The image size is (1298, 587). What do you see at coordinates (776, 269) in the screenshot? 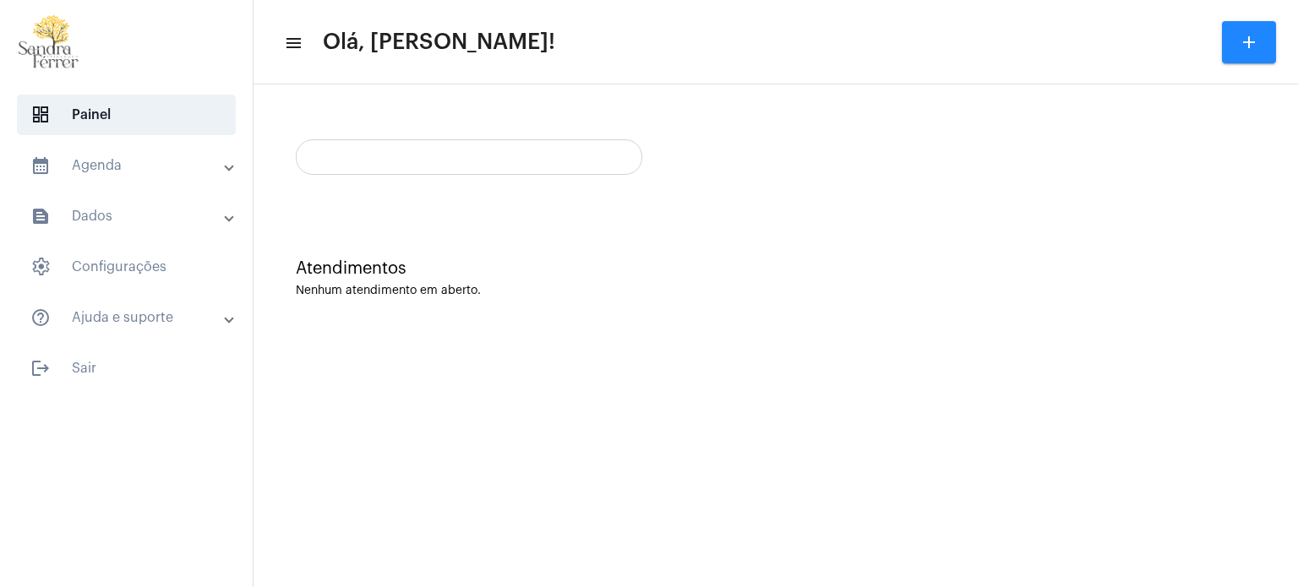
I see `div: Atendimentos` at bounding box center [776, 269].